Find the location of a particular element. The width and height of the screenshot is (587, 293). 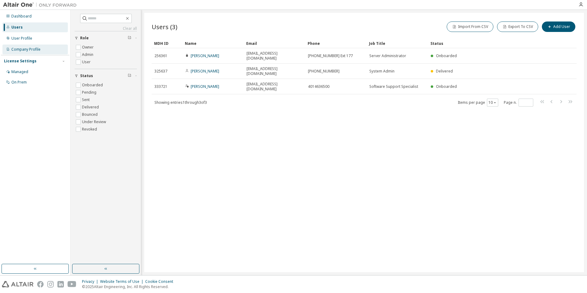

button: Status is located at coordinates (106, 76).